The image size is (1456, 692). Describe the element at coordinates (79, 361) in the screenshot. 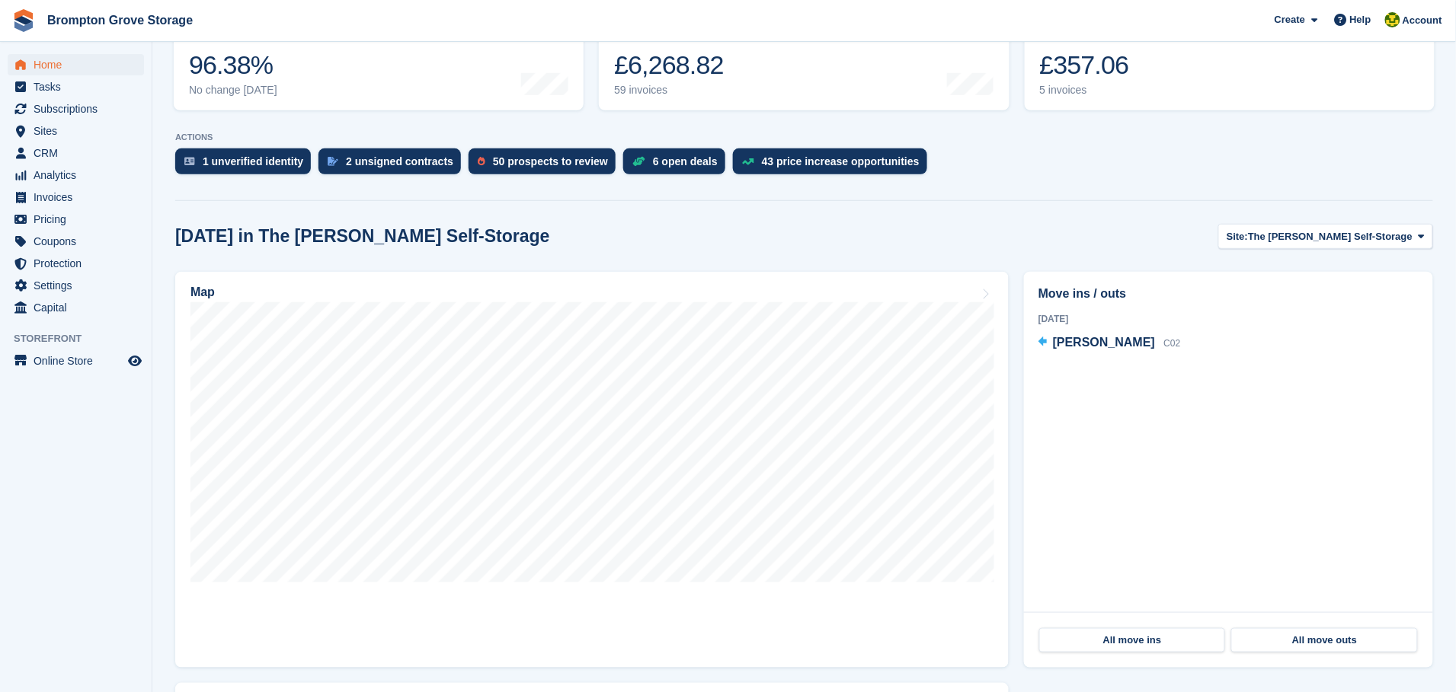

I see `span: Online Store` at that location.